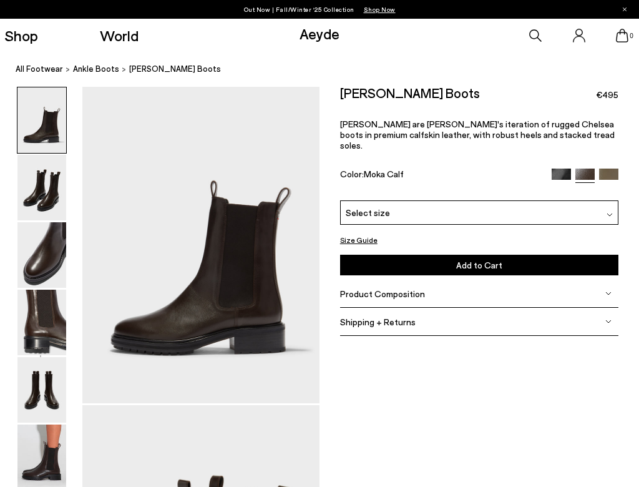  I want to click on span: Navigate to /collections/new-in, so click(379, 9).